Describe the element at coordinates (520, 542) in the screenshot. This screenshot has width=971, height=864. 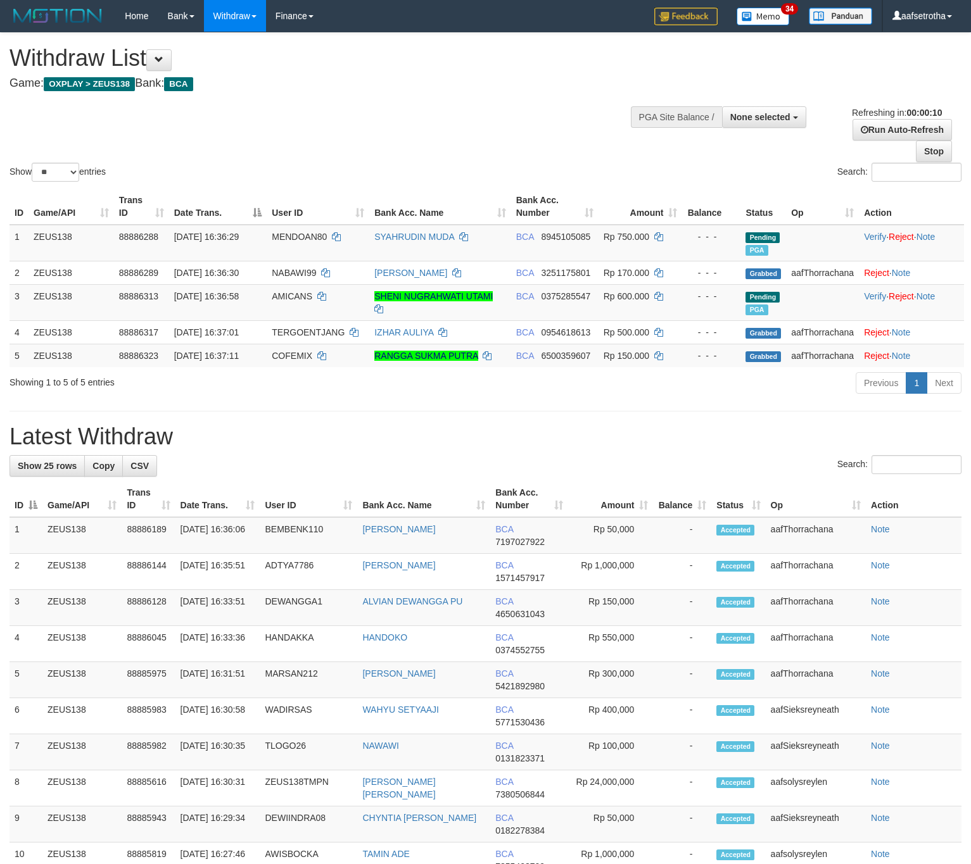
I see `span: Copy 7197027922 to clipboard` at that location.